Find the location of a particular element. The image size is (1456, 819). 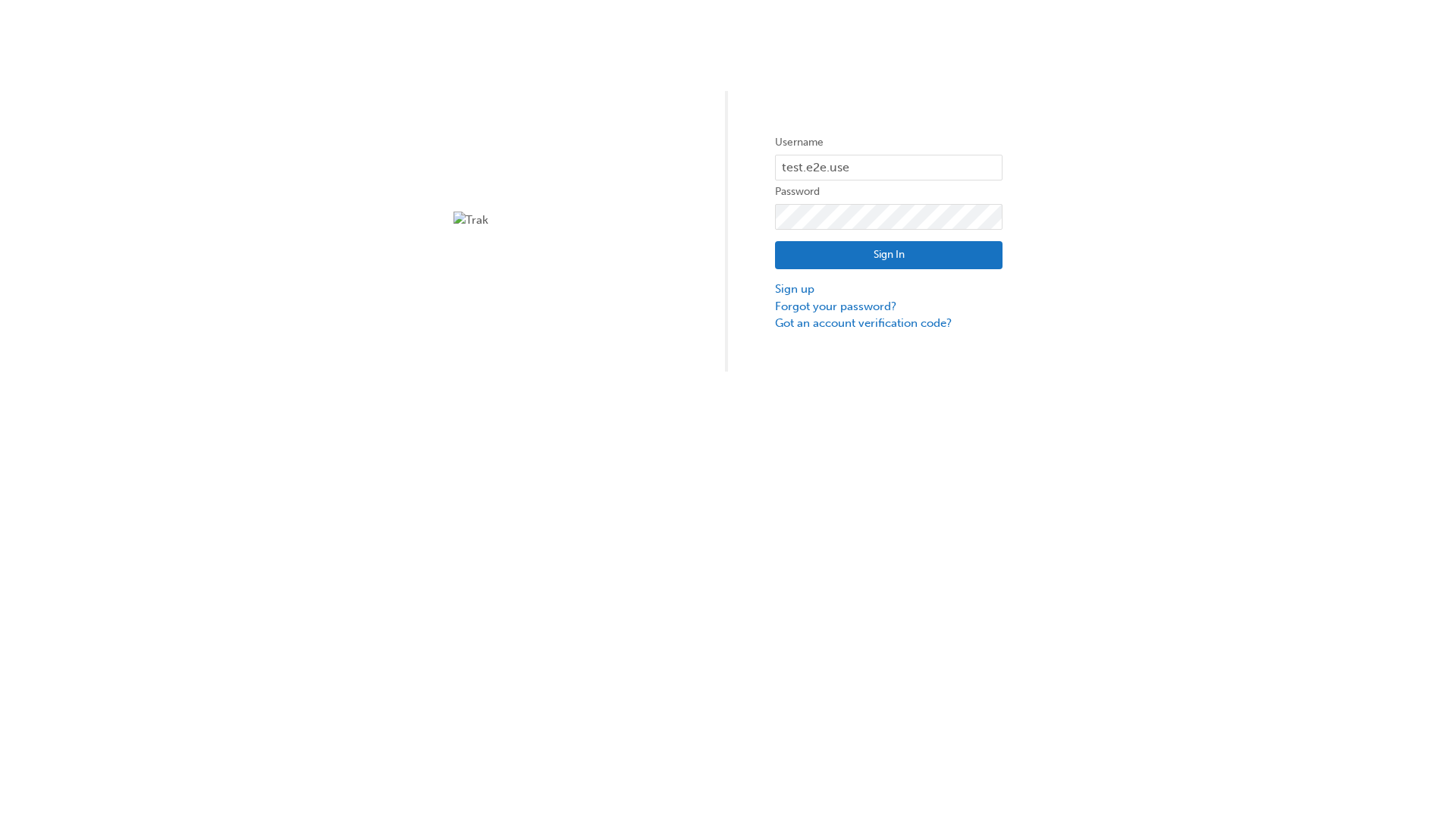

a: Sign up is located at coordinates (888, 289).